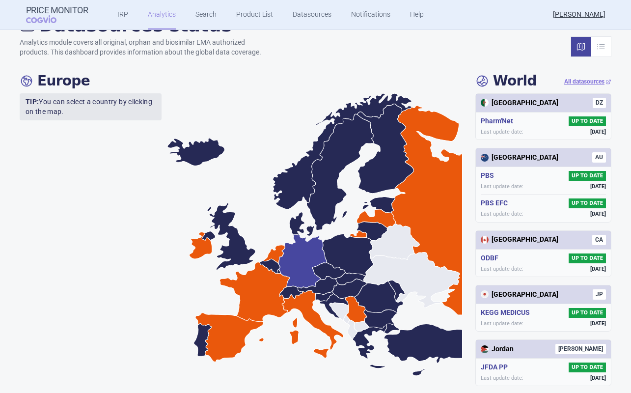 The height and width of the screenshot is (393, 631). I want to click on a: All datasources, so click(588, 82).